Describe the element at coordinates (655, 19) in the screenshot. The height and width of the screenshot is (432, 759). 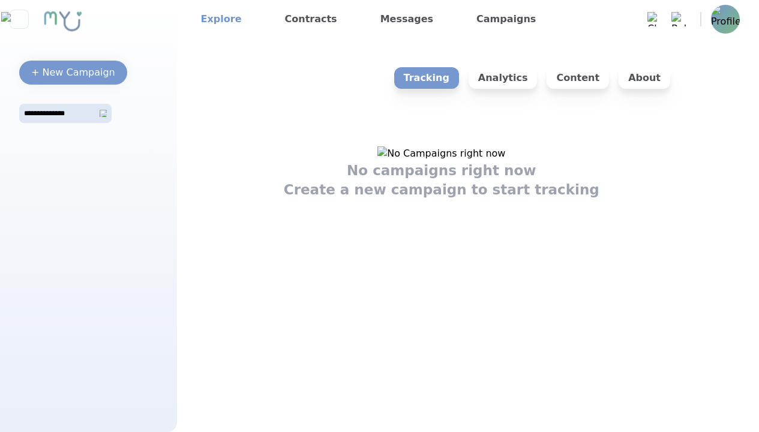
I see `img: Chat` at that location.